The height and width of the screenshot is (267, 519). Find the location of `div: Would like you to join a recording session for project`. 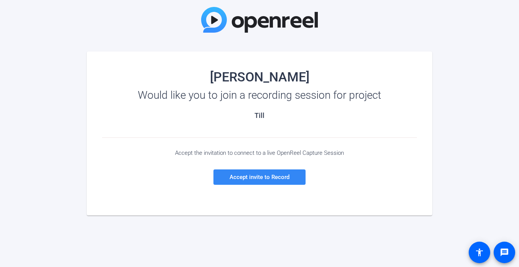

div: Would like you to join a recording session for project is located at coordinates (260, 95).